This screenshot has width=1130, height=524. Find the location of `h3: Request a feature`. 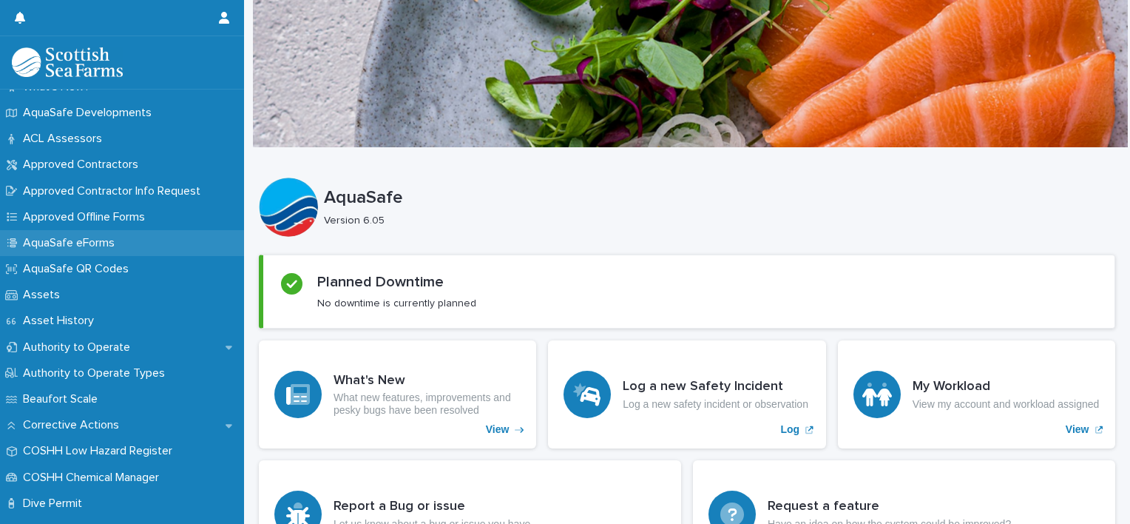

h3: Request a feature is located at coordinates (889, 507).